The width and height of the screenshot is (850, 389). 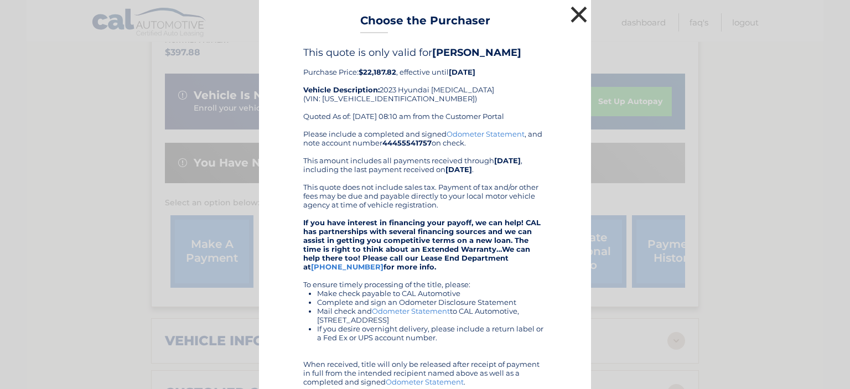 I want to click on h4: This quote is only valid for, so click(x=425, y=53).